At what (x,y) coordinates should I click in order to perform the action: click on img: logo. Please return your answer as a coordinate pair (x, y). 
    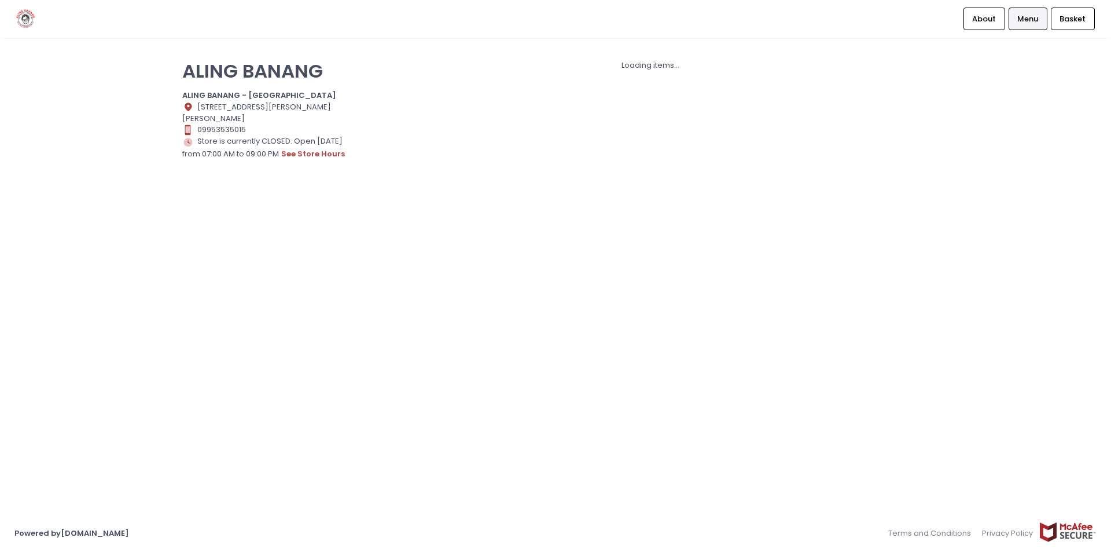
    Looking at the image, I should click on (25, 19).